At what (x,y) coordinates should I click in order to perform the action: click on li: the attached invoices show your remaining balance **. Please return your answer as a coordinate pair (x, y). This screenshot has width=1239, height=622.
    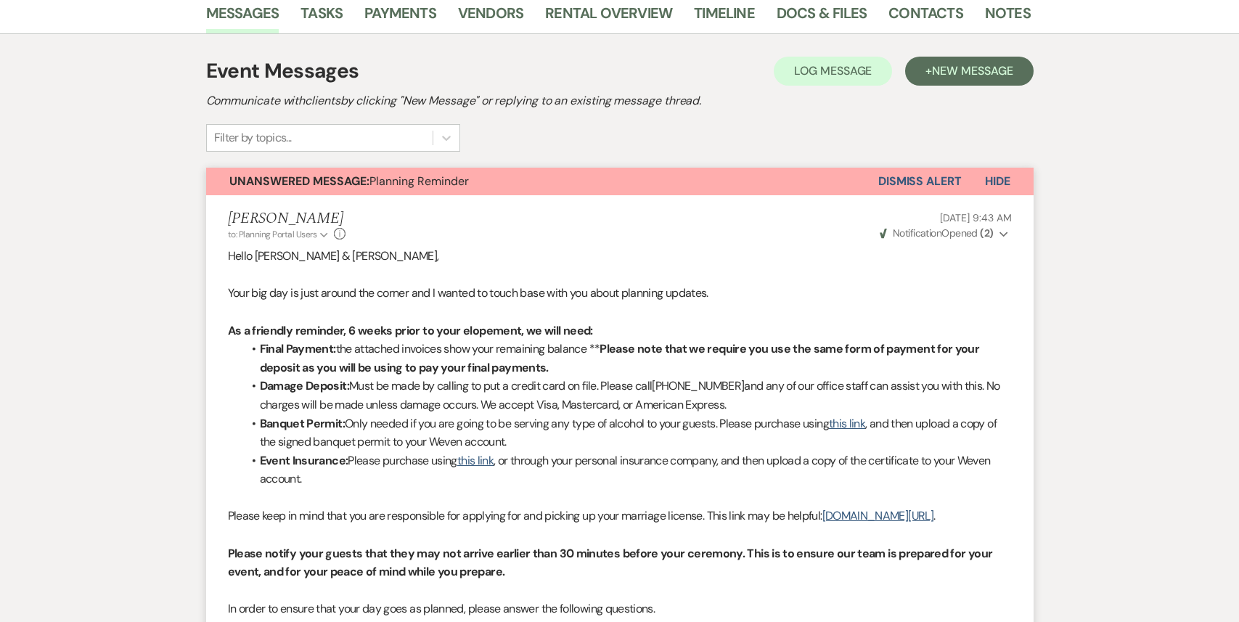
    Looking at the image, I should click on (627, 358).